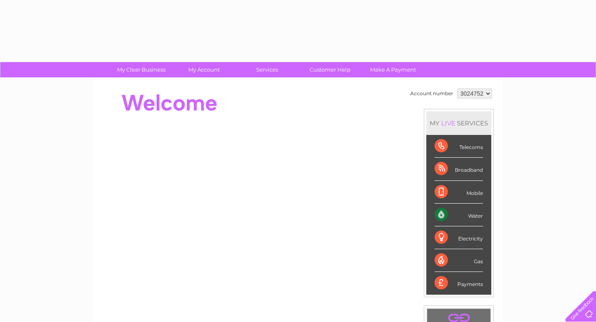 The height and width of the screenshot is (322, 596). I want to click on div: LIVE, so click(448, 123).